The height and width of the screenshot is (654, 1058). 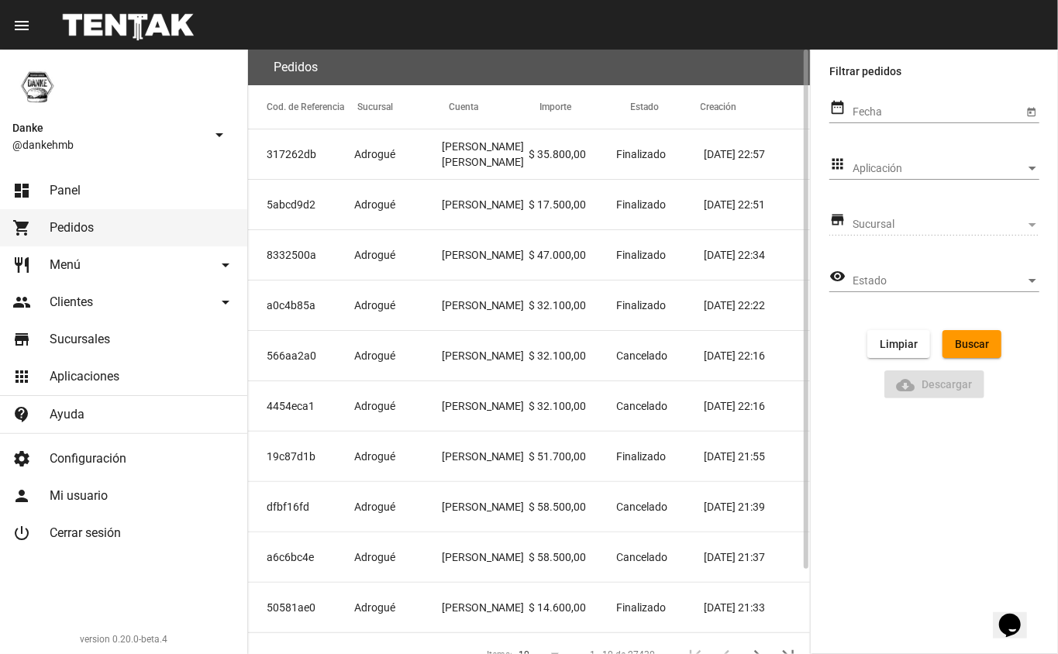 What do you see at coordinates (906, 385) in the screenshot?
I see `mat-icon: Descargar Reporte` at bounding box center [906, 385].